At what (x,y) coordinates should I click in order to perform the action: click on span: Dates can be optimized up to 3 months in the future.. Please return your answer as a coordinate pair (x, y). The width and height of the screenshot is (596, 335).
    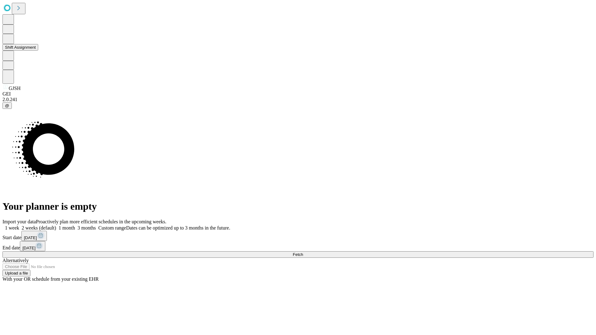
    Looking at the image, I should click on (178, 228).